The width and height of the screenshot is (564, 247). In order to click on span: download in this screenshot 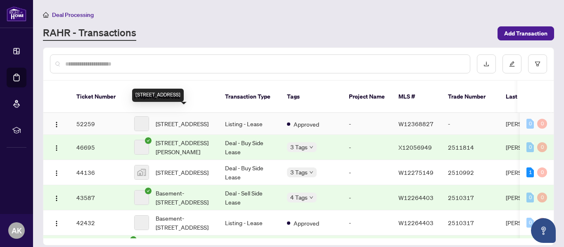, I will do `click(486, 64)`.